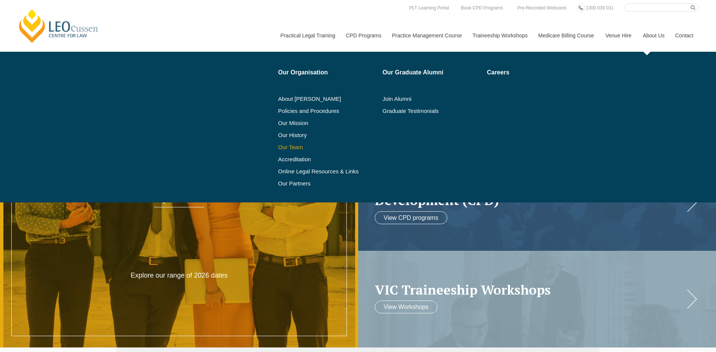 This screenshot has width=716, height=352. I want to click on h2: VIC Traineeship Workshops, so click(530, 289).